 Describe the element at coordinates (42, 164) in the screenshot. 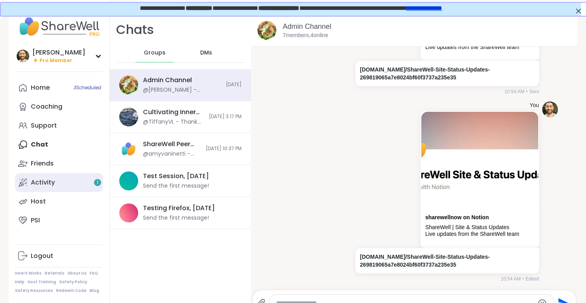

I see `div: Friends` at that location.